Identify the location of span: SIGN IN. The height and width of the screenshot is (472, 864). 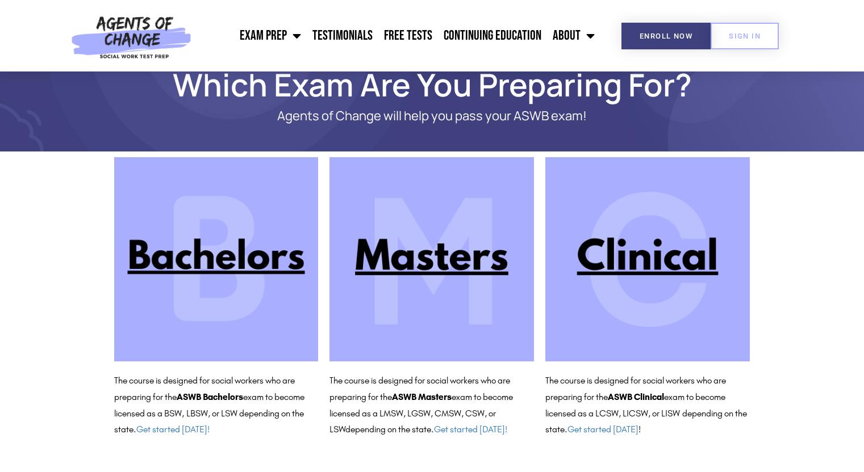
(744, 36).